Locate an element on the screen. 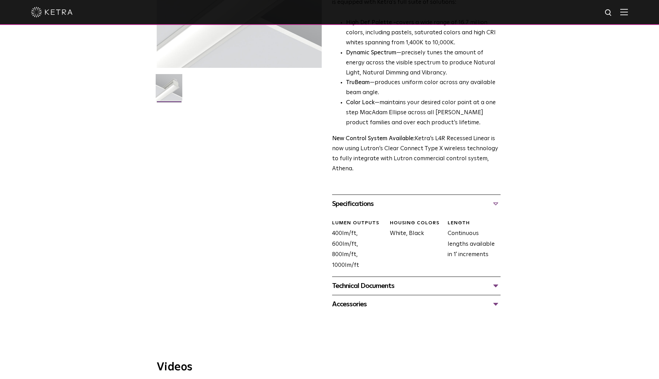  div: LUMEN OUTPUTS is located at coordinates (359, 223).